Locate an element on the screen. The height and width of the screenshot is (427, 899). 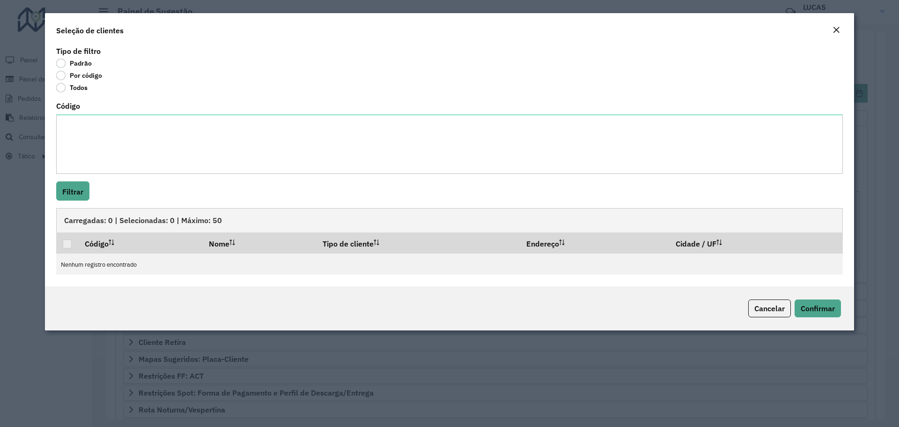
font: Padrão is located at coordinates (81, 63).